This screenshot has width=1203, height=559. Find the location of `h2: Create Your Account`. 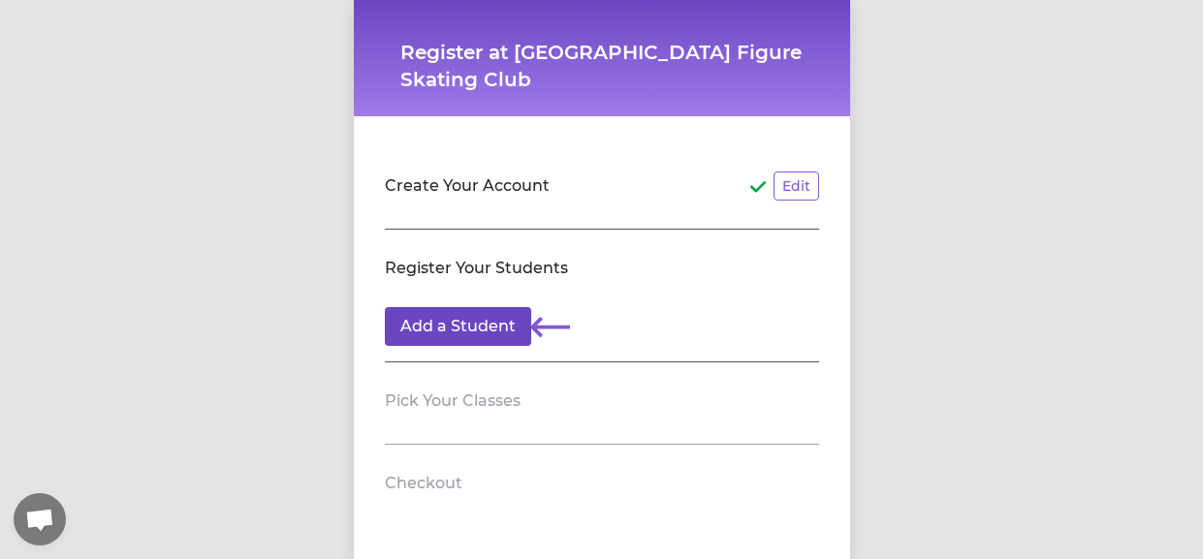

h2: Create Your Account is located at coordinates (467, 186).